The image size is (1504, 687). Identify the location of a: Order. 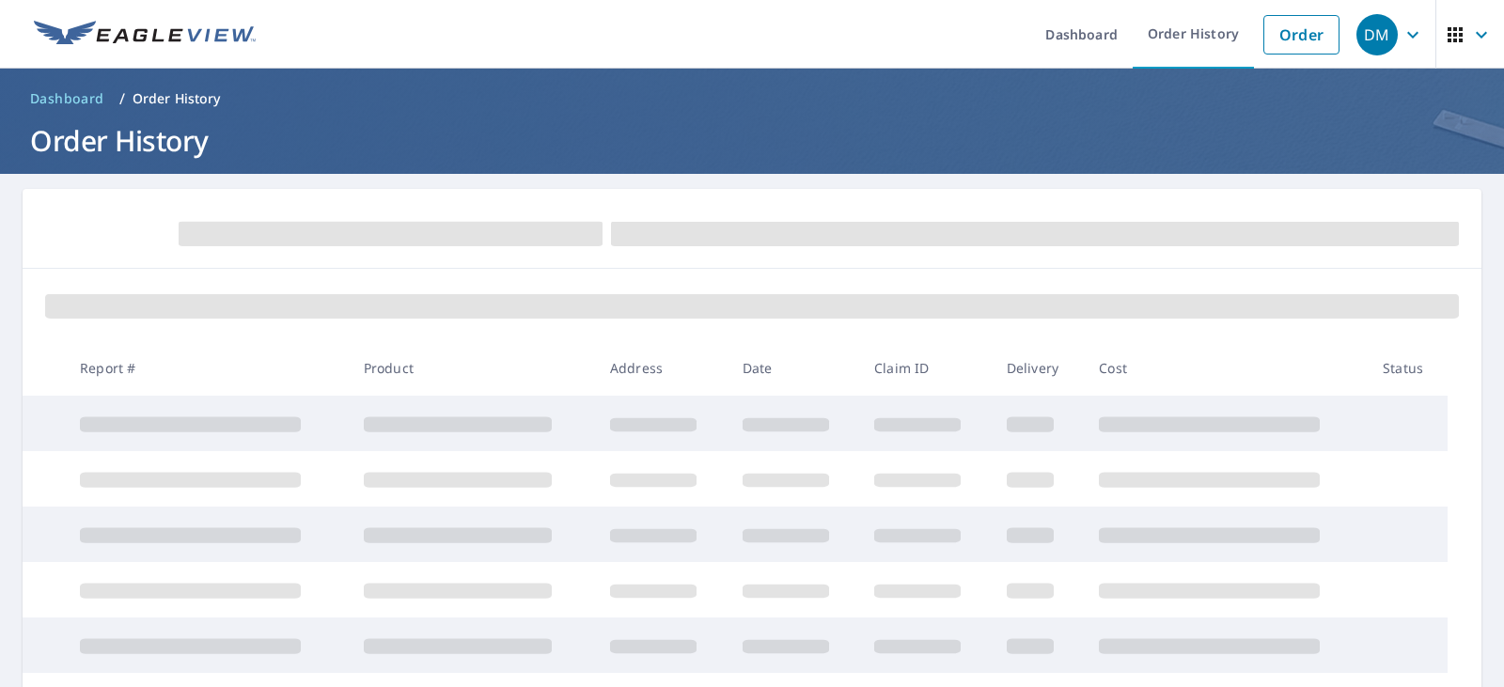
(1301, 35).